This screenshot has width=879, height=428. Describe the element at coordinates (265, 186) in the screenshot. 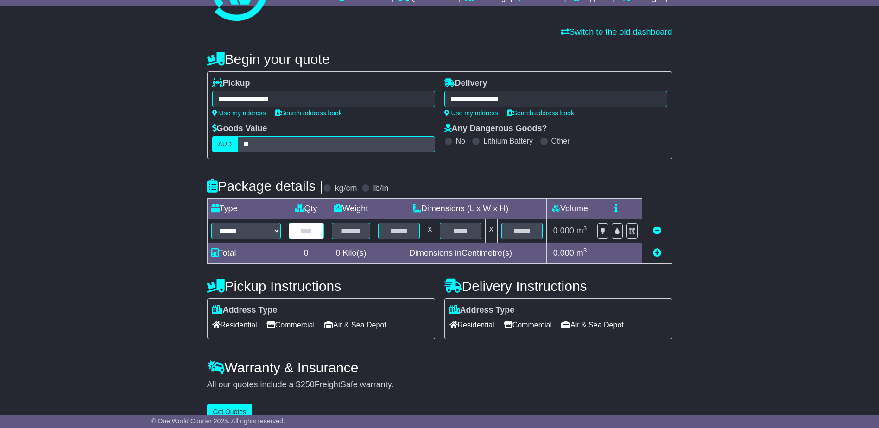

I see `h4: Package details |` at that location.